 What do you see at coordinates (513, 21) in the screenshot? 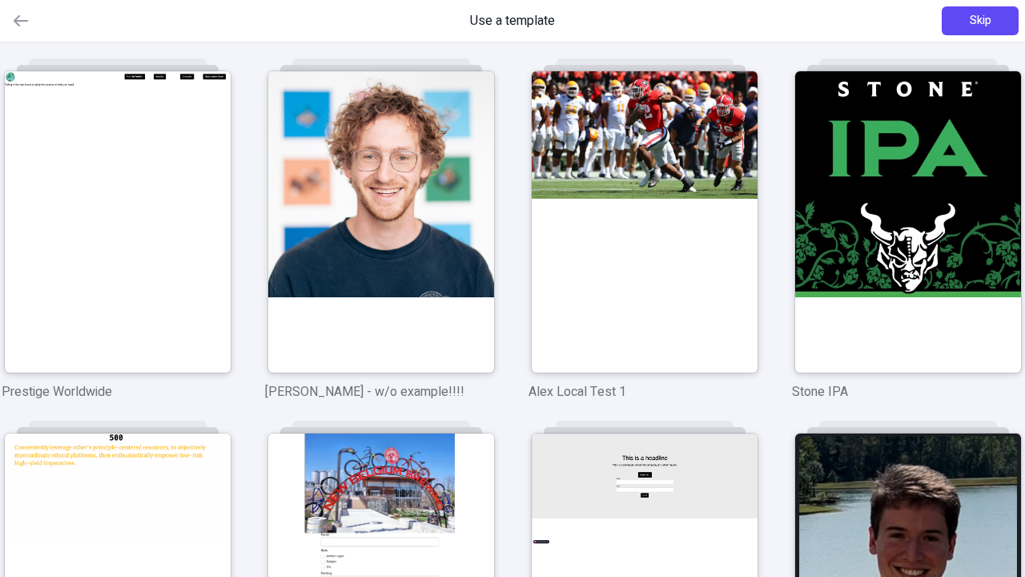
I see `span: Use a template` at bounding box center [513, 21].